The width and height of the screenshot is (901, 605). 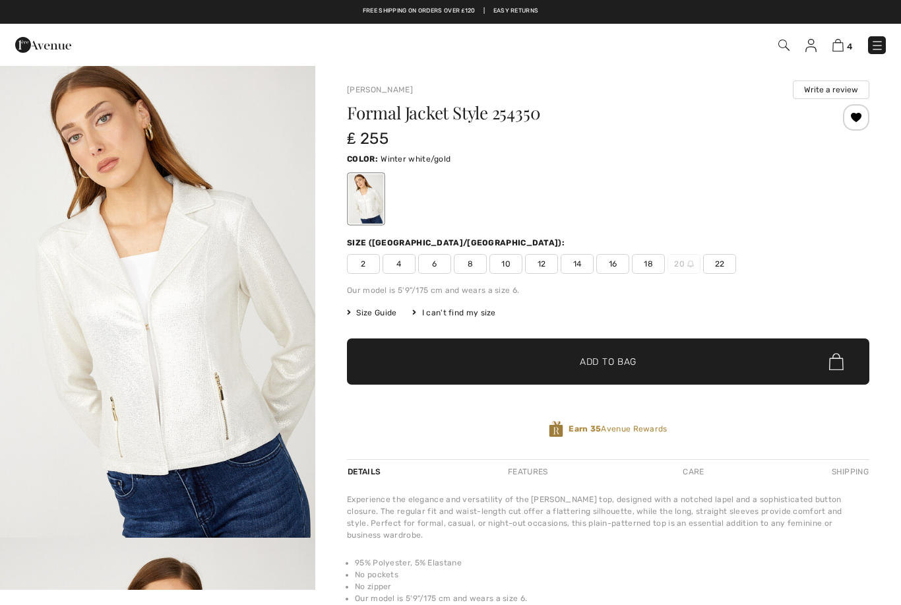 I want to click on span: 2, so click(x=363, y=264).